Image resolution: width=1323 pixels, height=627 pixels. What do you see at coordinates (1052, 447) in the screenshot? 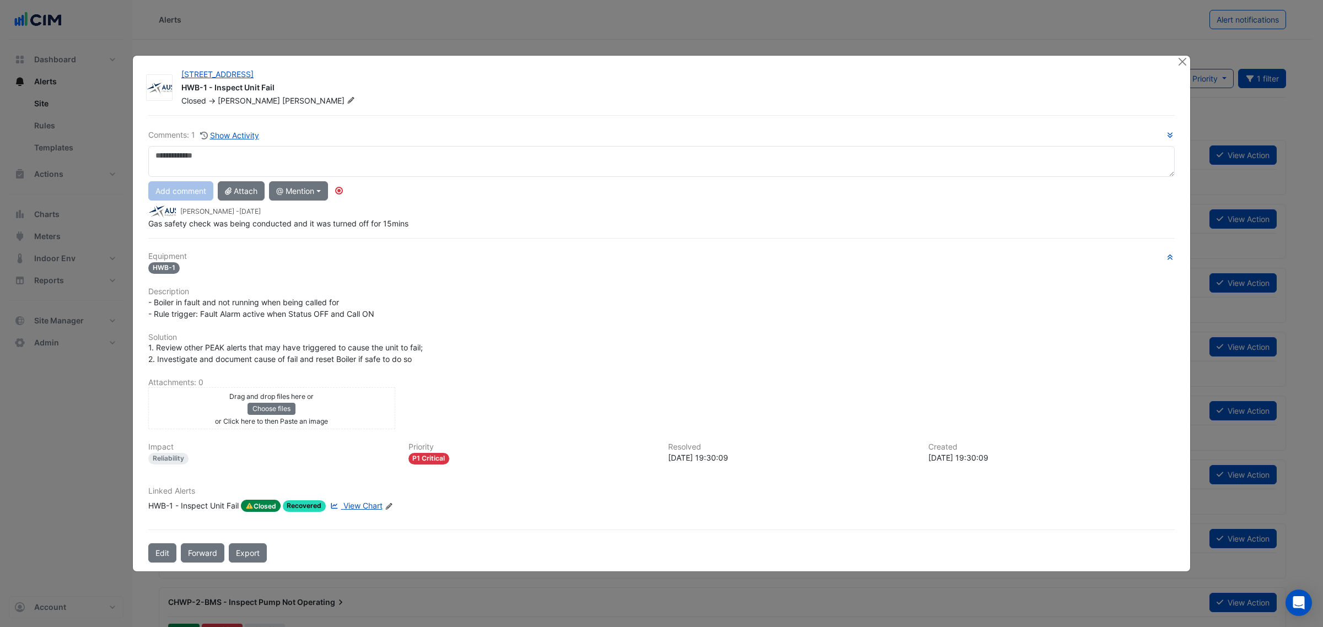
I see `h6: Created` at bounding box center [1052, 447].